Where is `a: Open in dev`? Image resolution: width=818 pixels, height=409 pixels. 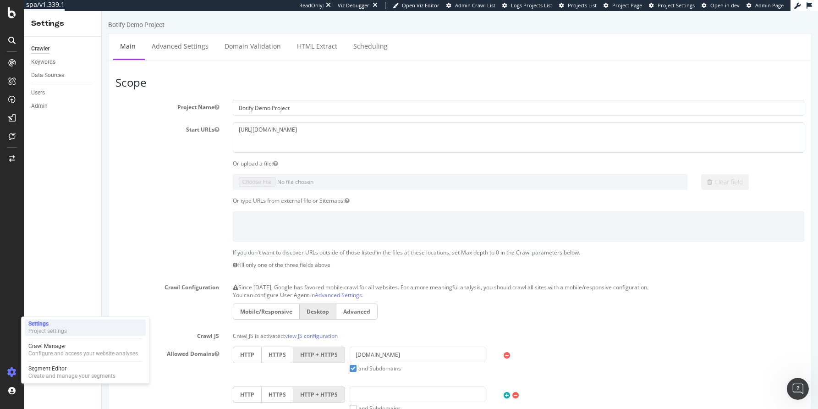
a: Open in dev is located at coordinates (721, 6).